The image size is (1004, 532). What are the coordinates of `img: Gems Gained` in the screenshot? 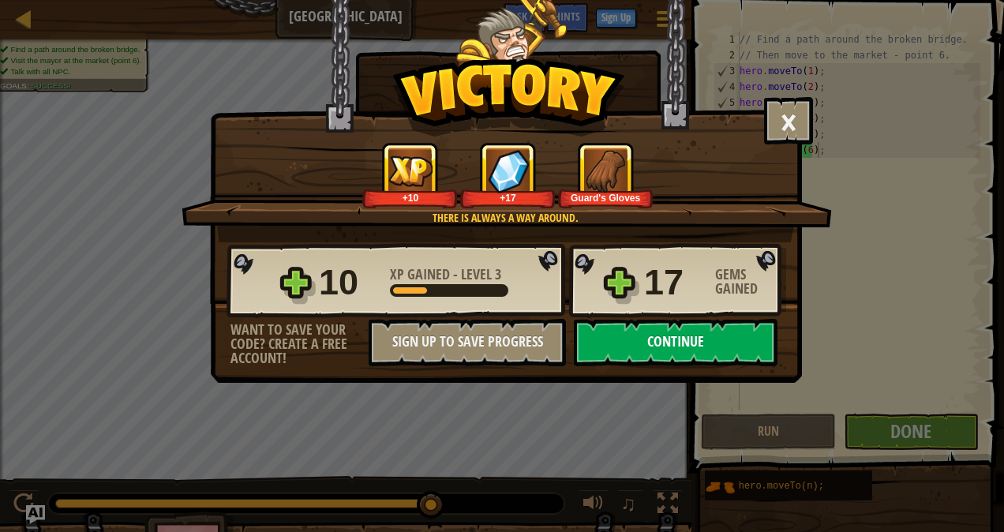 It's located at (508, 170).